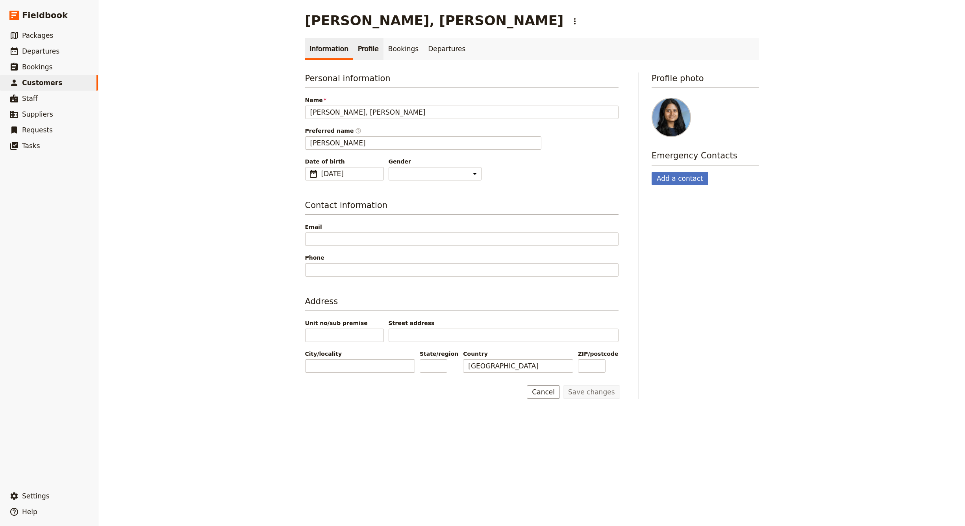 This screenshot has width=965, height=526. Describe the element at coordinates (360, 354) in the screenshot. I see `span: City/locality` at that location.